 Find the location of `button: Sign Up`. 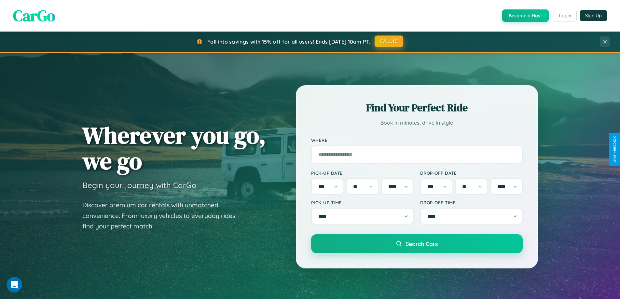

button: Sign Up is located at coordinates (593, 16).